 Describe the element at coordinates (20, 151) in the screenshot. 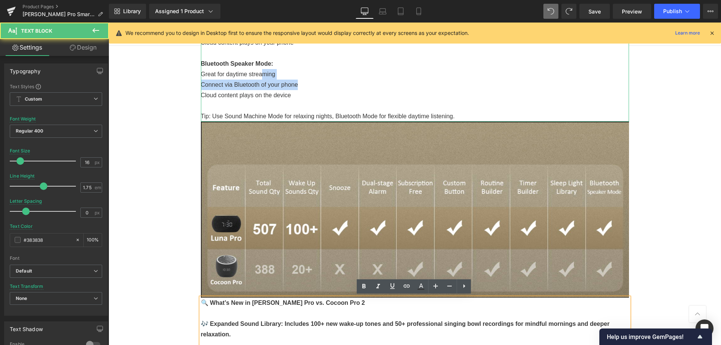

I see `div: Font Size` at that location.